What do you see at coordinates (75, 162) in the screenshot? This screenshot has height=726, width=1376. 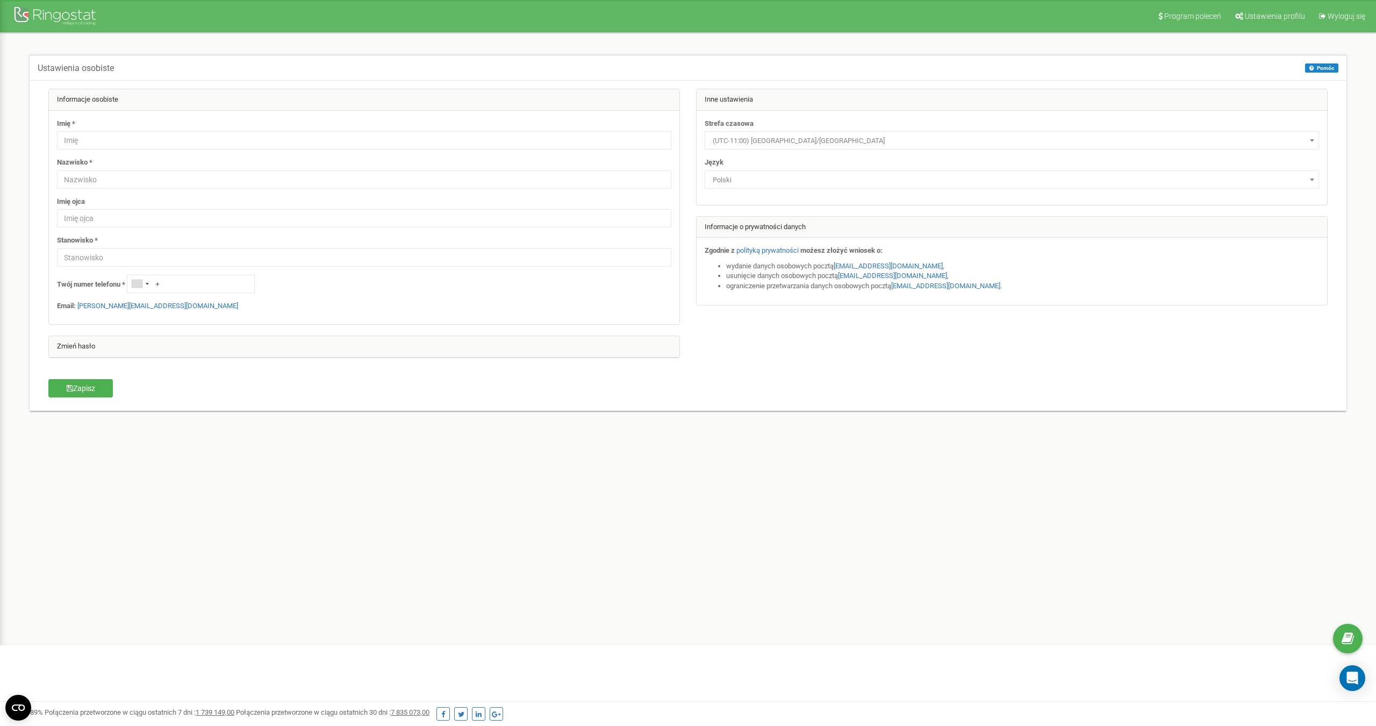 I see `label: Nazwisko *` at bounding box center [75, 162].